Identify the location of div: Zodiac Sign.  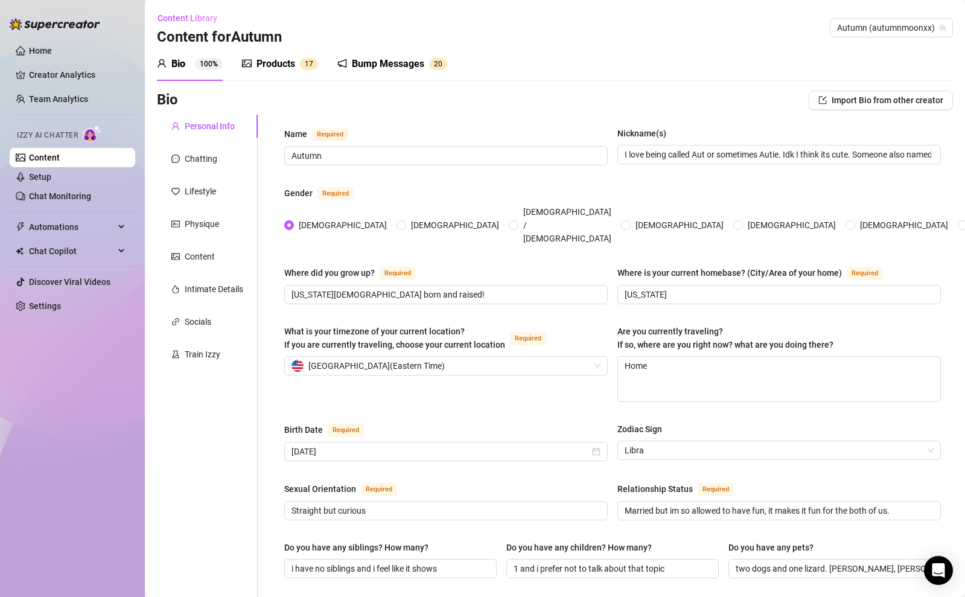
(640, 429).